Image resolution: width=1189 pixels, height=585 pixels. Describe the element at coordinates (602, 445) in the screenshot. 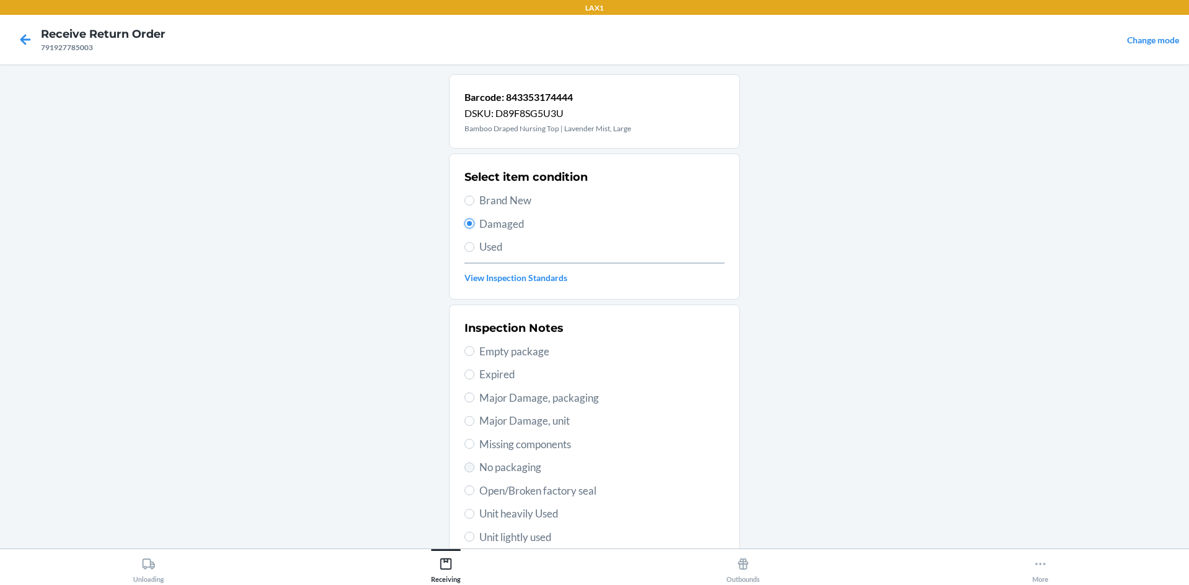

I see `span: Missing components` at that location.